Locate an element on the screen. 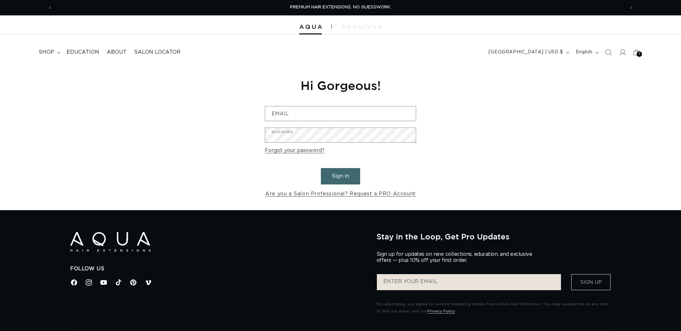 Image resolution: width=681 pixels, height=331 pixels. button: Sign in is located at coordinates (340, 176).